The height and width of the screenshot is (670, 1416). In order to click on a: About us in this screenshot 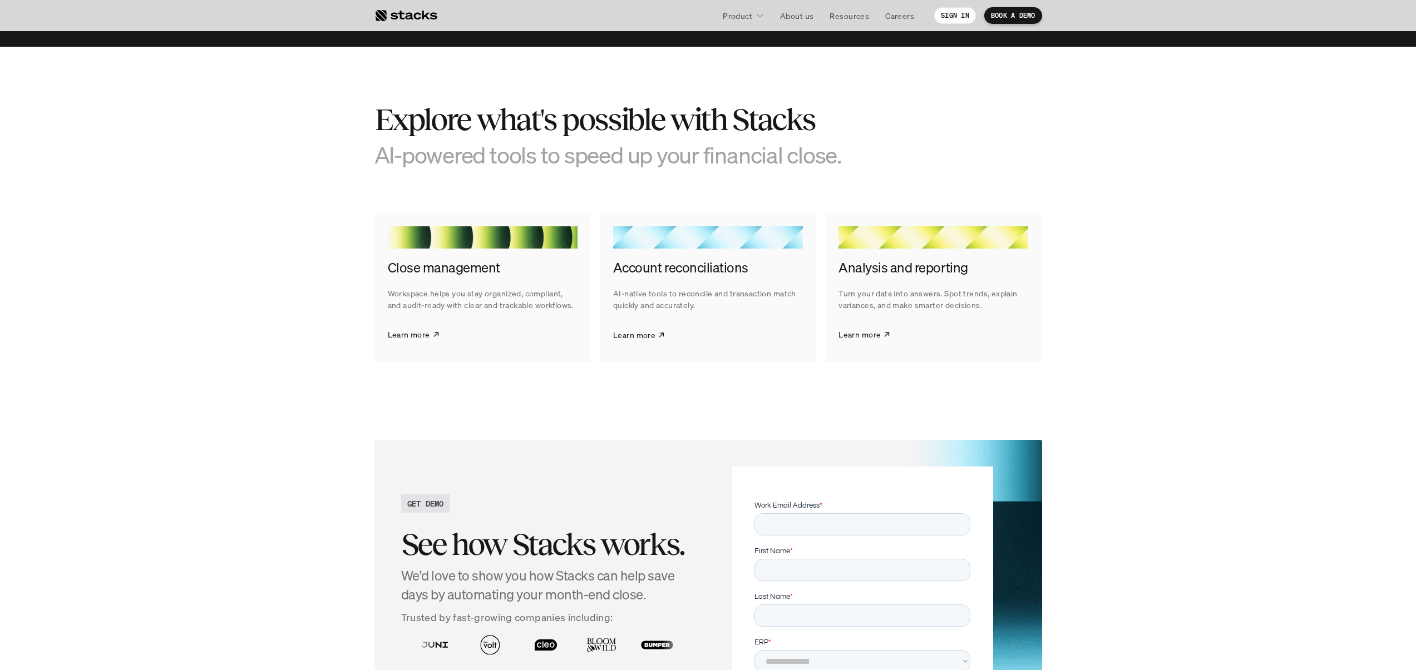, I will do `click(796, 16)`.